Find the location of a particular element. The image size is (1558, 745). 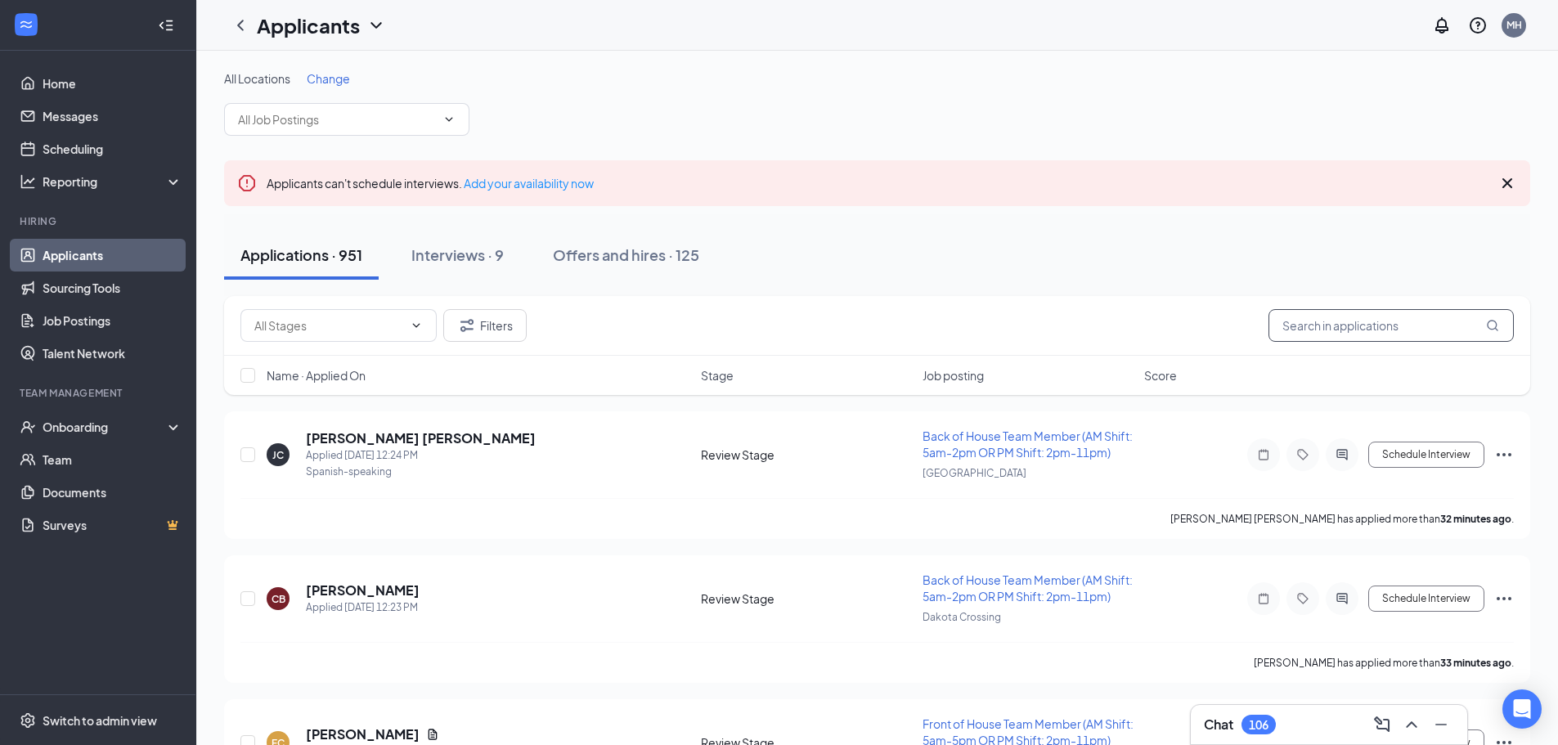

h1: Applicants is located at coordinates (308, 25).